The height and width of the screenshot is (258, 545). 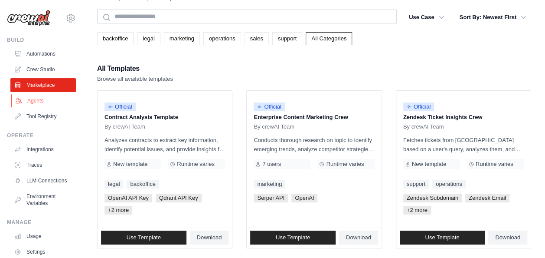 What do you see at coordinates (329, 39) in the screenshot?
I see `a: All Categories` at bounding box center [329, 39].